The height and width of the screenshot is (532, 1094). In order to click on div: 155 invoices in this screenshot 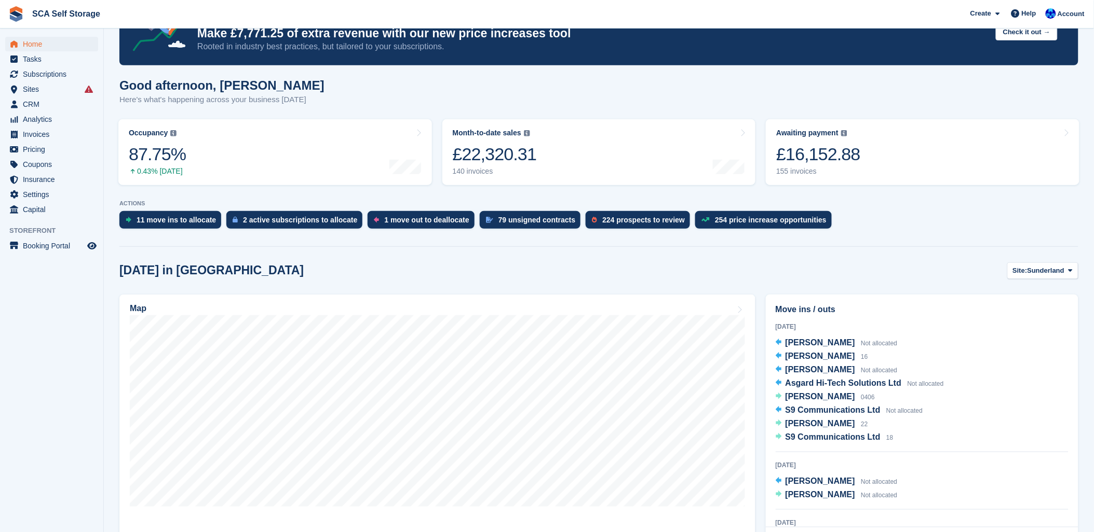, I will do `click(818, 171)`.